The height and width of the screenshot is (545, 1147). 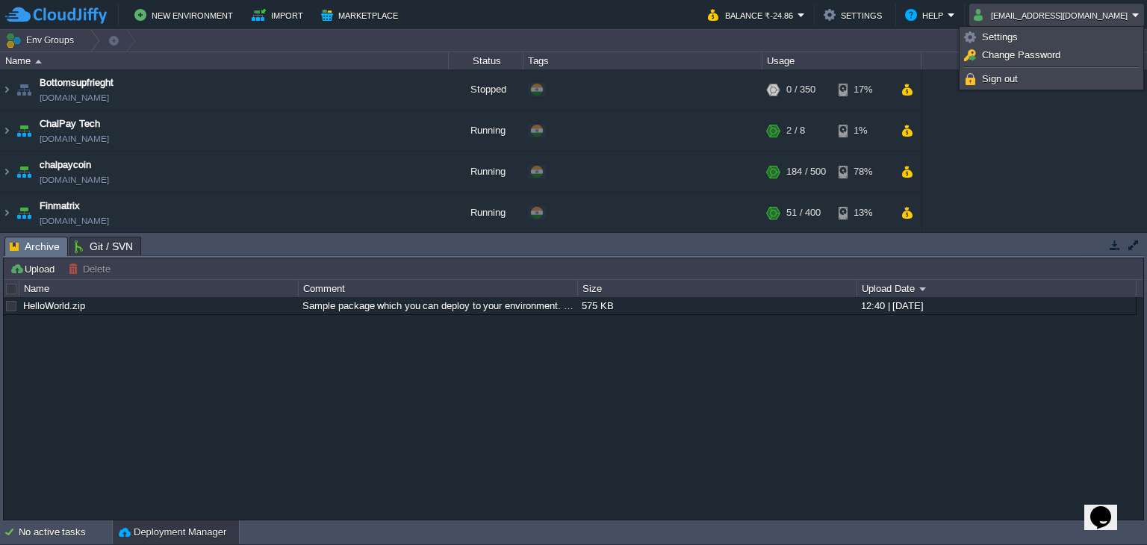 What do you see at coordinates (801, 90) in the screenshot?
I see `div: 0 / 350` at bounding box center [801, 90].